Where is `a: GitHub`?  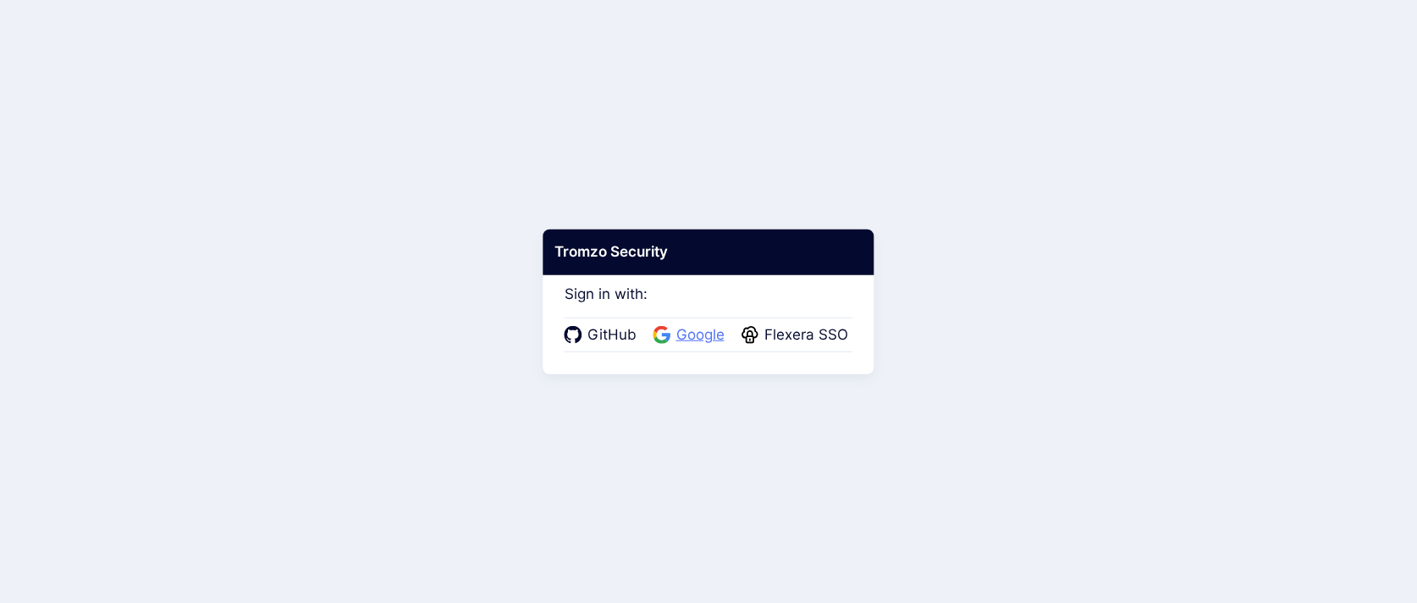 a: GitHub is located at coordinates (603, 335).